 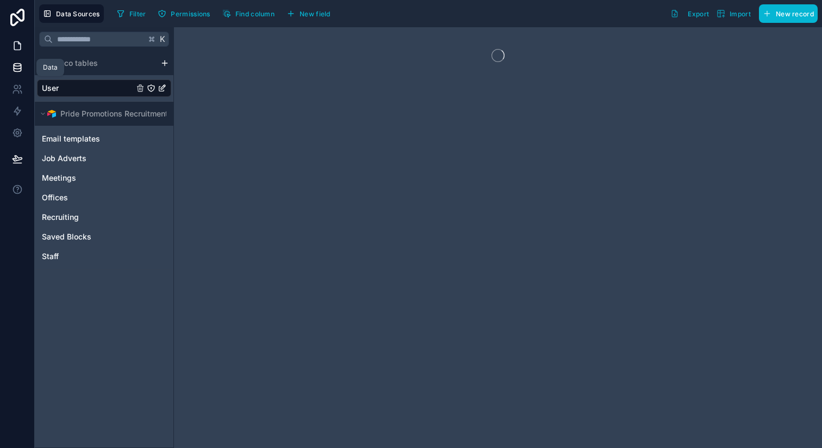 What do you see at coordinates (740, 14) in the screenshot?
I see `span: Import` at bounding box center [740, 14].